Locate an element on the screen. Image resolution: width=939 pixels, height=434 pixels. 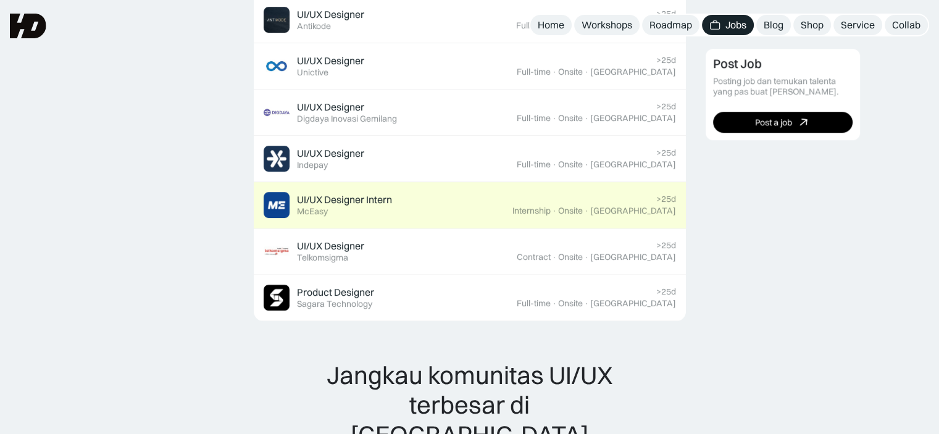
a: Service is located at coordinates (858, 25).